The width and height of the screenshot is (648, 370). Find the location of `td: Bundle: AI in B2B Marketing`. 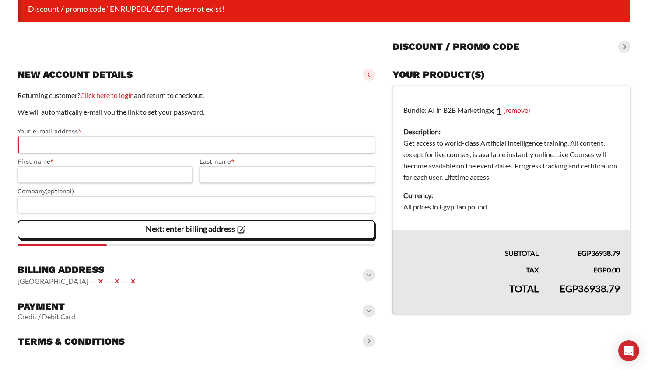

td: Bundle: AI in B2B Marketing is located at coordinates (511, 158).